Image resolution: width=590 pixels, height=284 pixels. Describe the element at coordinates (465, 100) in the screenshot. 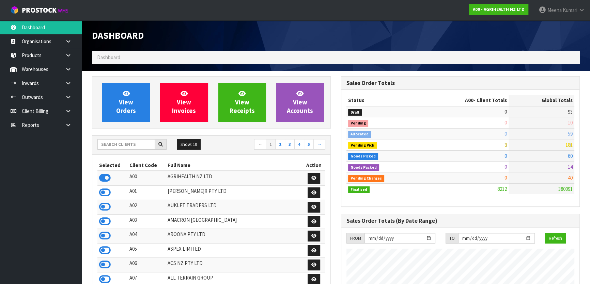

I see `th: - Client Totals` at that location.